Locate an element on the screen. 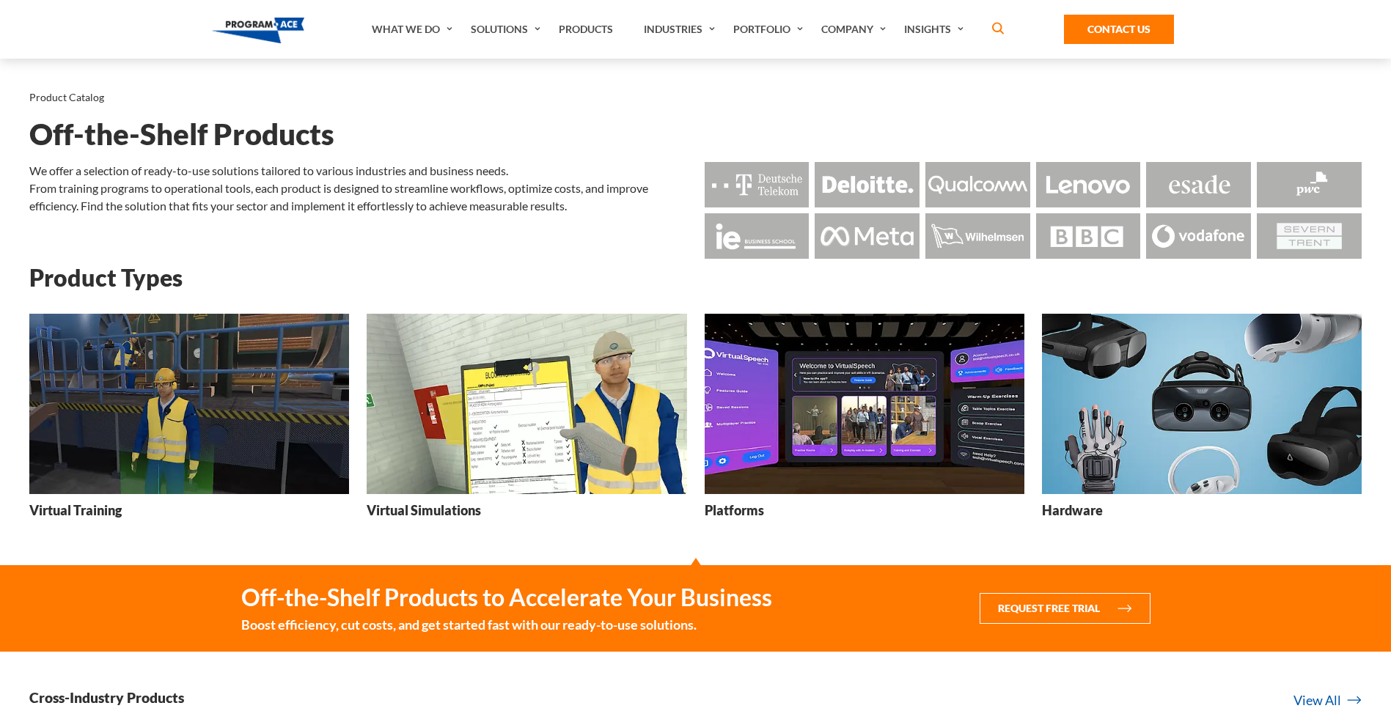  a: Virtual Training is located at coordinates (189, 422).